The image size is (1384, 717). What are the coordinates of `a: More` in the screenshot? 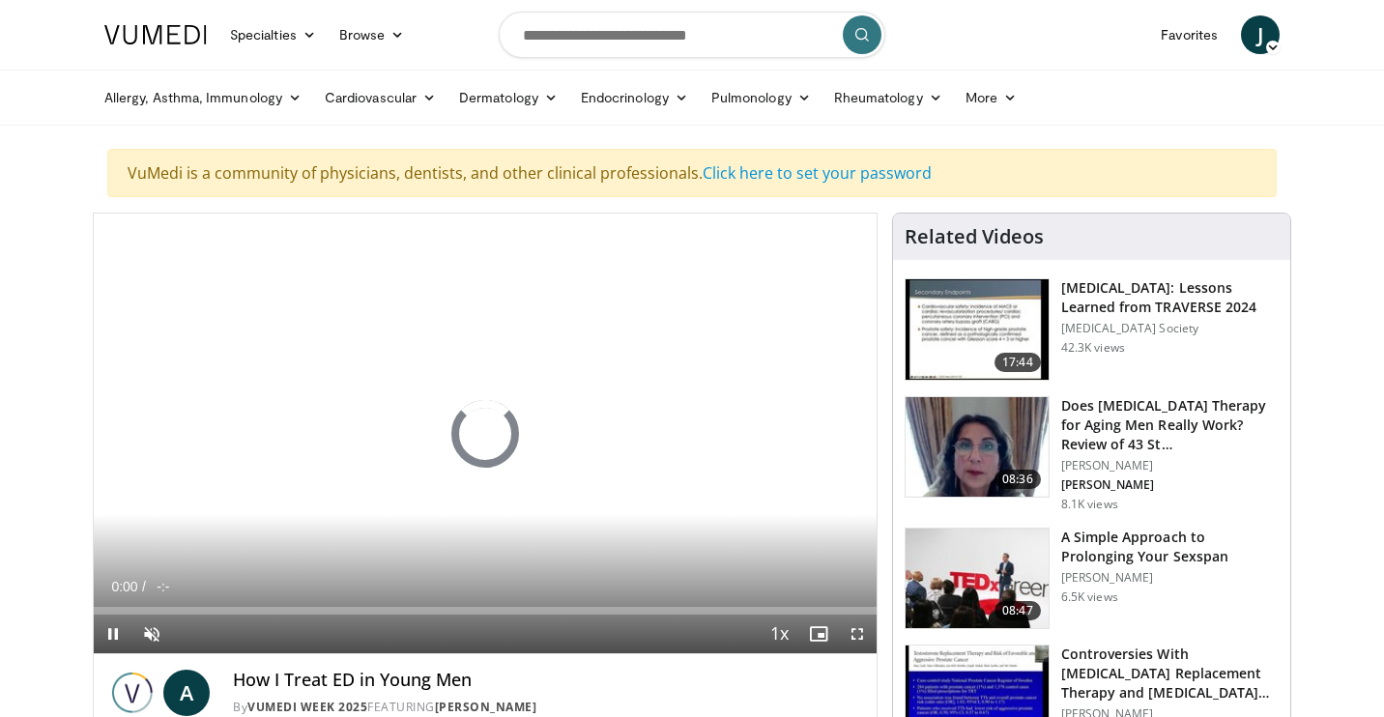 It's located at (991, 98).